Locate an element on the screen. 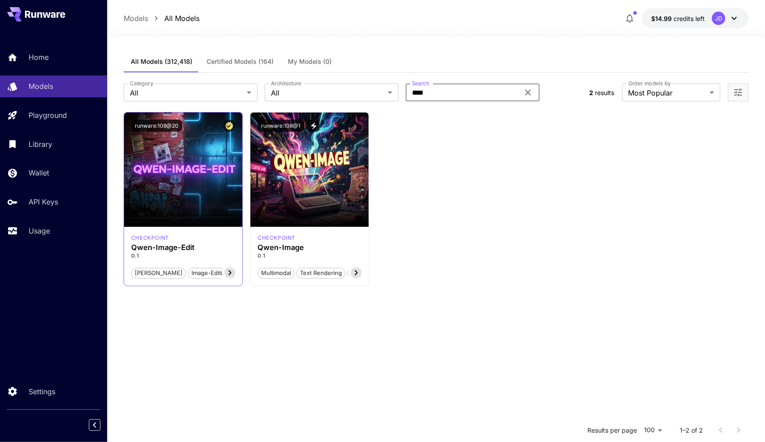 This screenshot has width=765, height=442. label: Order models by is located at coordinates (649, 83).